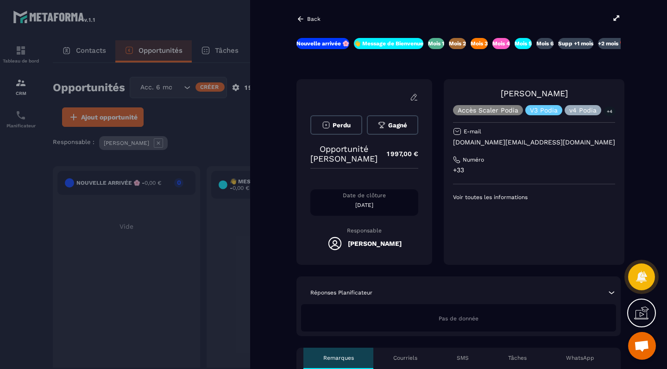  What do you see at coordinates (339, 358) in the screenshot?
I see `p: Remarques` at bounding box center [339, 358].